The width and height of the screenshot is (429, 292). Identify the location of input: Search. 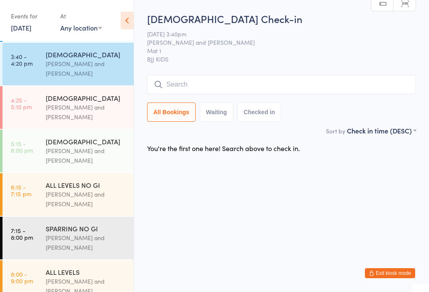
(282, 85).